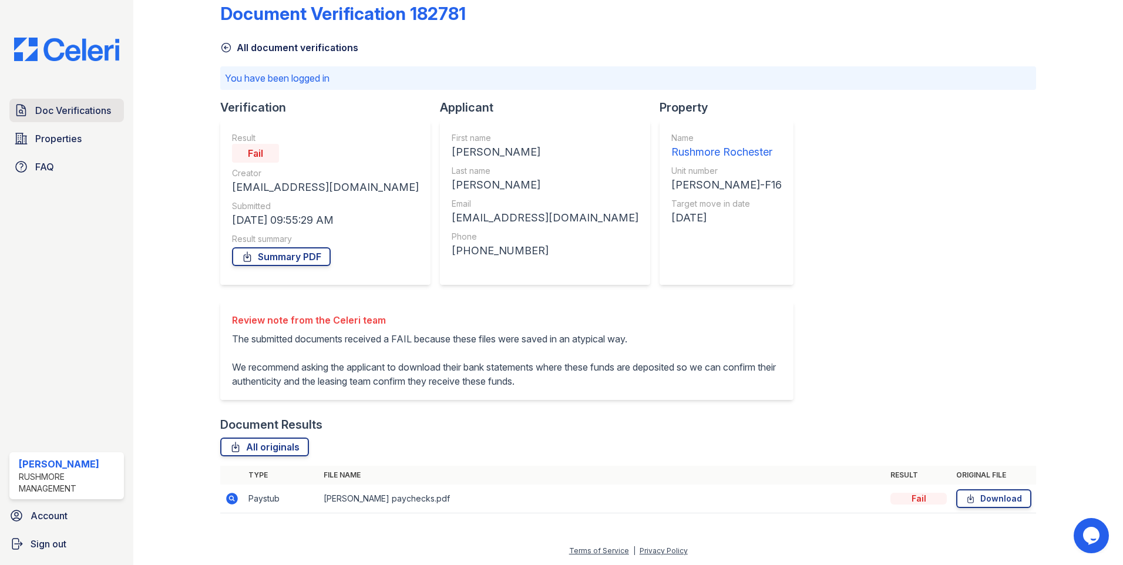 This screenshot has width=1123, height=565. I want to click on td: Paystub, so click(281, 499).